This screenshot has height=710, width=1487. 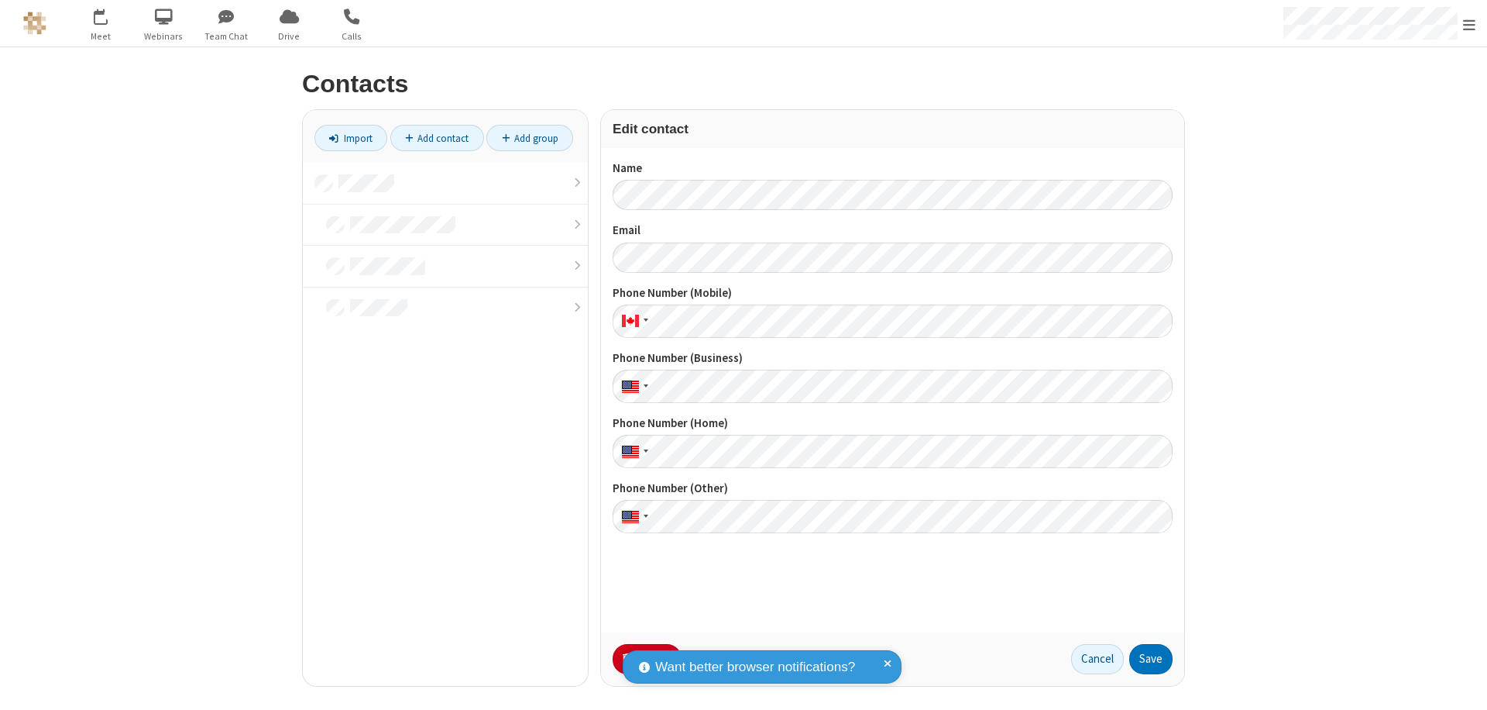 What do you see at coordinates (647, 659) in the screenshot?
I see `button: Delete` at bounding box center [647, 659].